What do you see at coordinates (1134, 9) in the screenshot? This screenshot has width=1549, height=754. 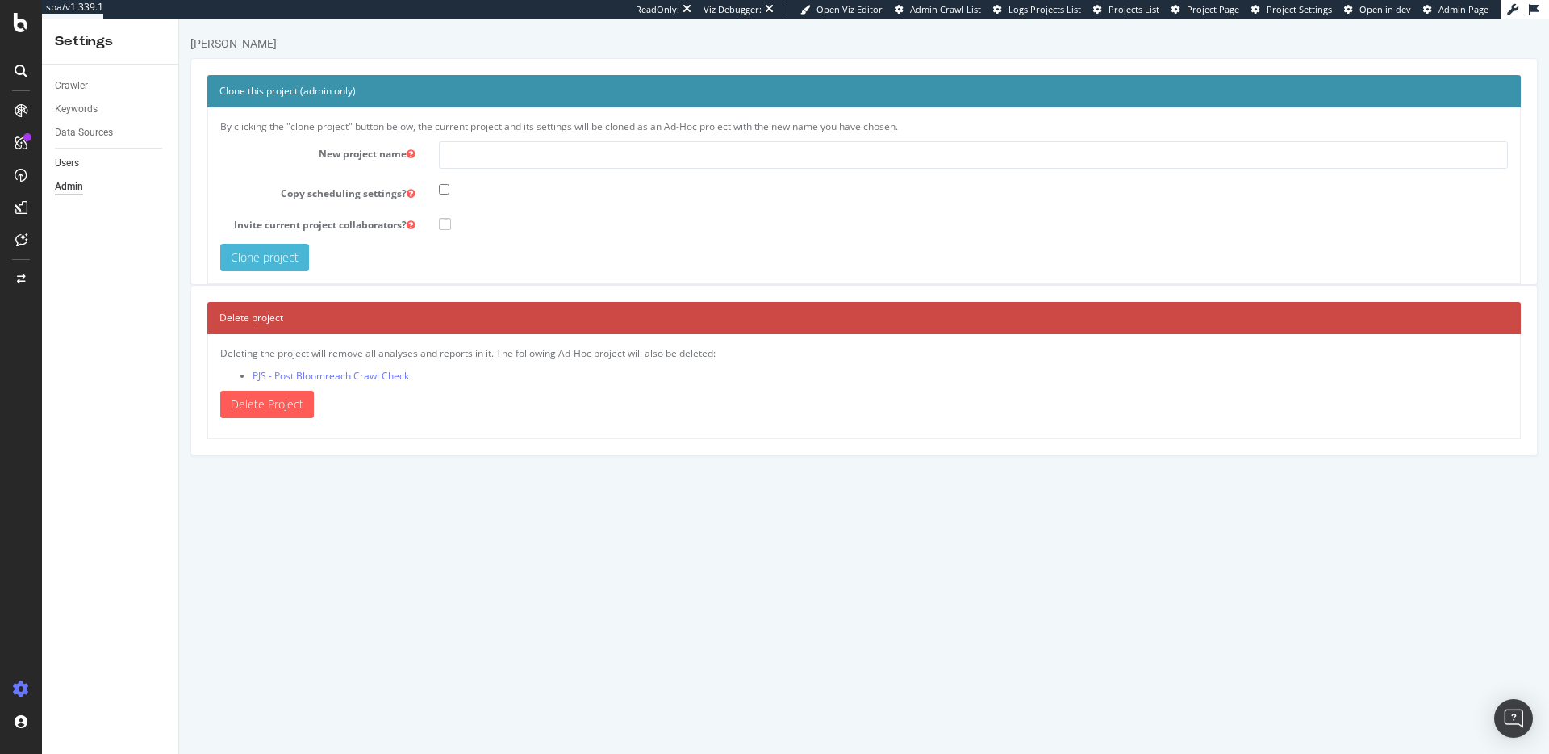 I see `span: Projects List` at bounding box center [1134, 9].